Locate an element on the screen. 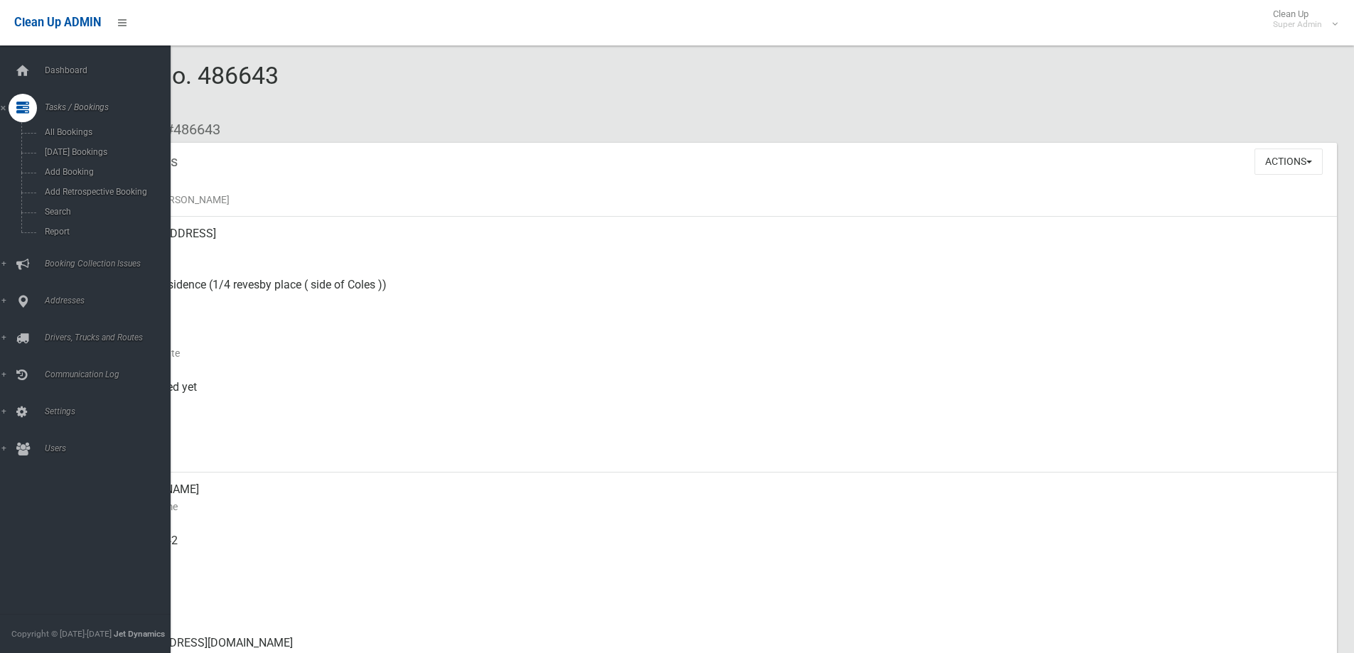  small: Contact Name is located at coordinates (719, 507).